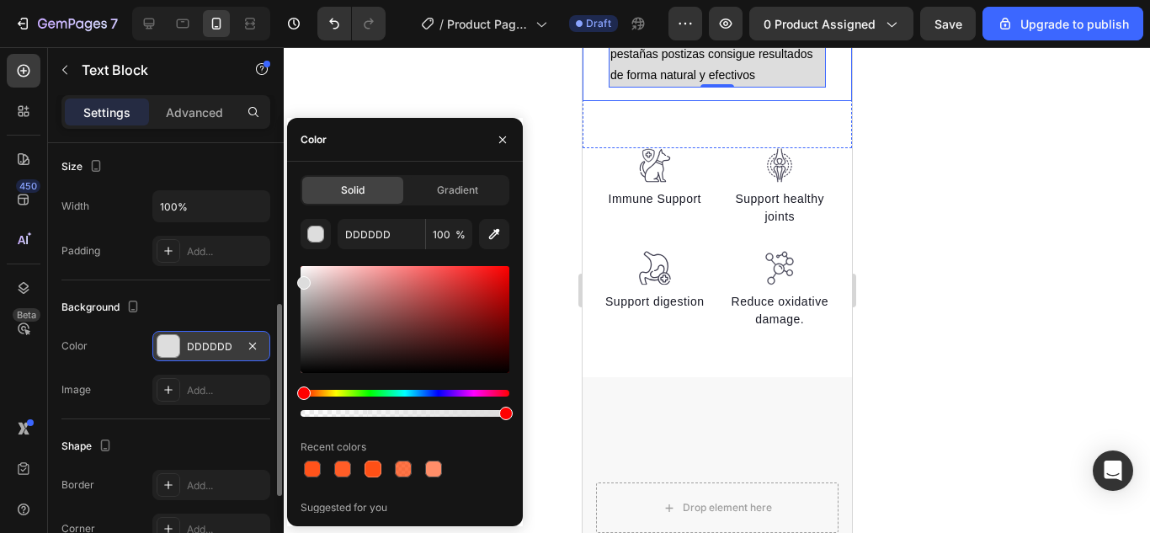  What do you see at coordinates (83, 167) in the screenshot?
I see `div: Size` at bounding box center [83, 167].